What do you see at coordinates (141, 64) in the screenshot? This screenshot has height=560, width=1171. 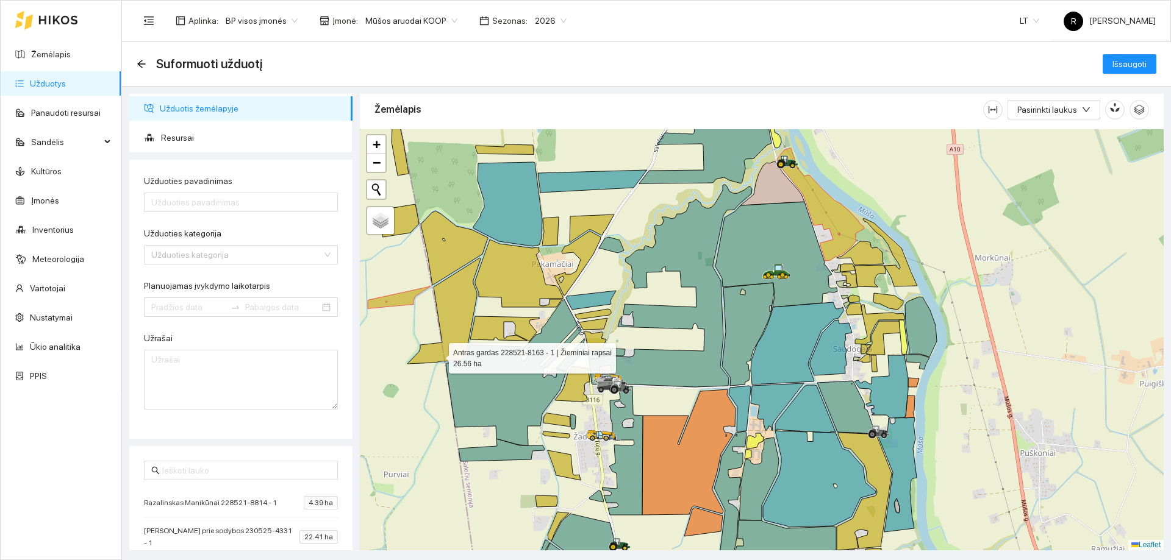 I see `span: arrow-left` at bounding box center [141, 64].